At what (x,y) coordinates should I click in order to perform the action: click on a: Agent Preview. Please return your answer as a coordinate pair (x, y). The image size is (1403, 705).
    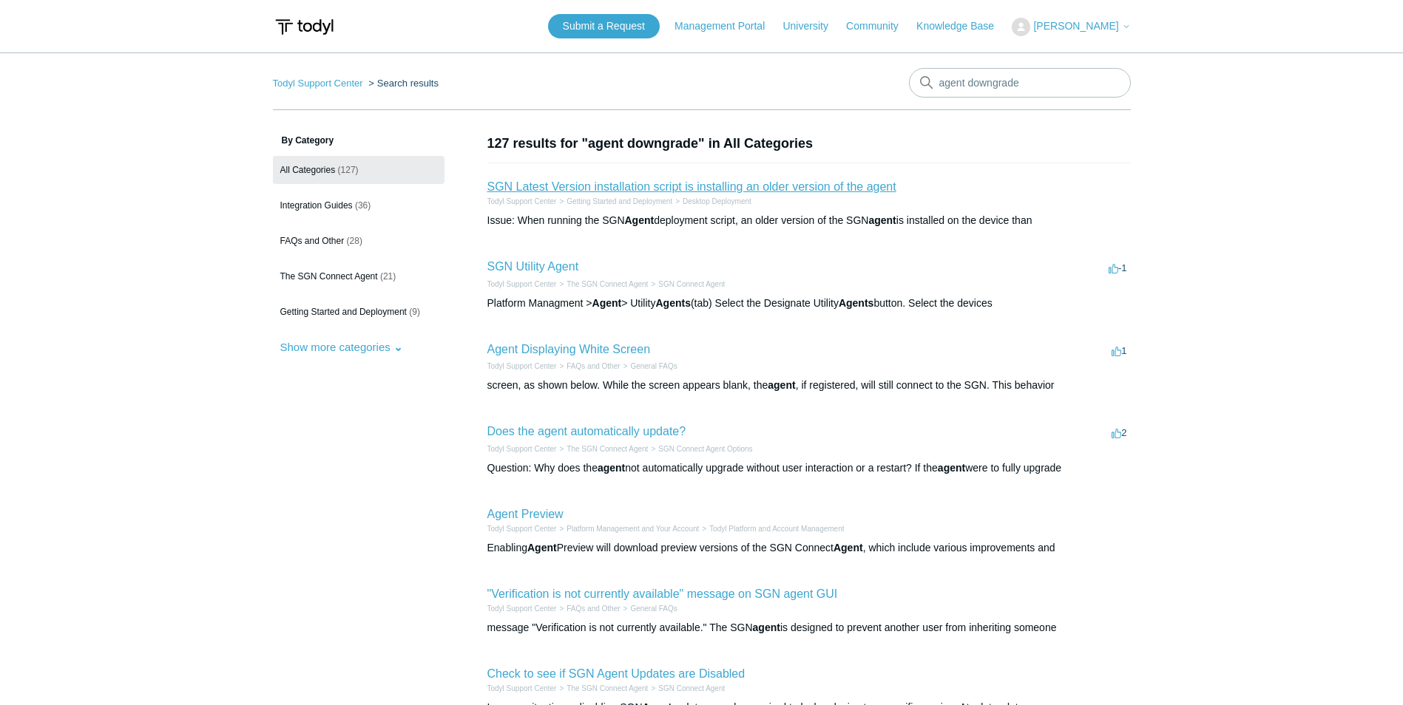
    Looking at the image, I should click on (525, 514).